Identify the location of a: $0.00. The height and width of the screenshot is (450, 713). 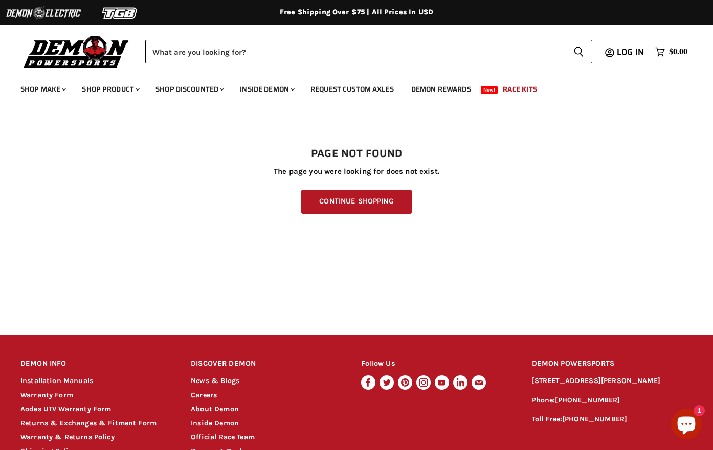
(671, 52).